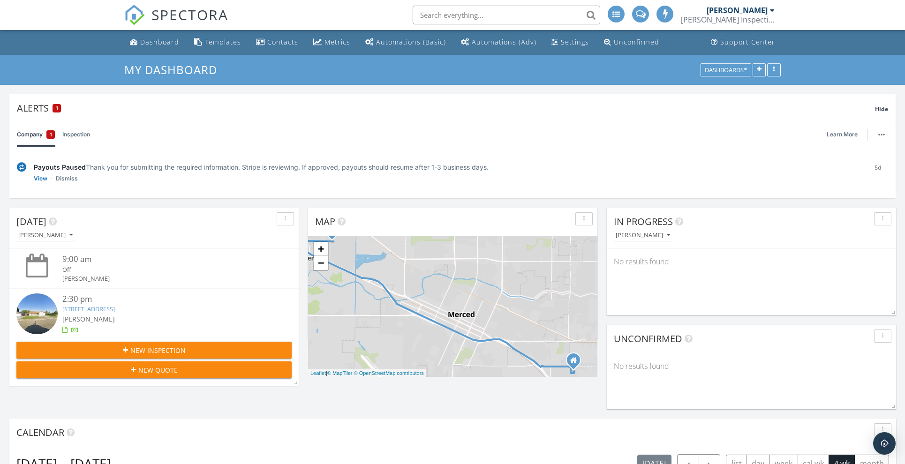 The width and height of the screenshot is (905, 464). What do you see at coordinates (576, 363) in the screenshot?
I see `div: 71 Livorno Road, MERCED CA 95341` at bounding box center [576, 363].